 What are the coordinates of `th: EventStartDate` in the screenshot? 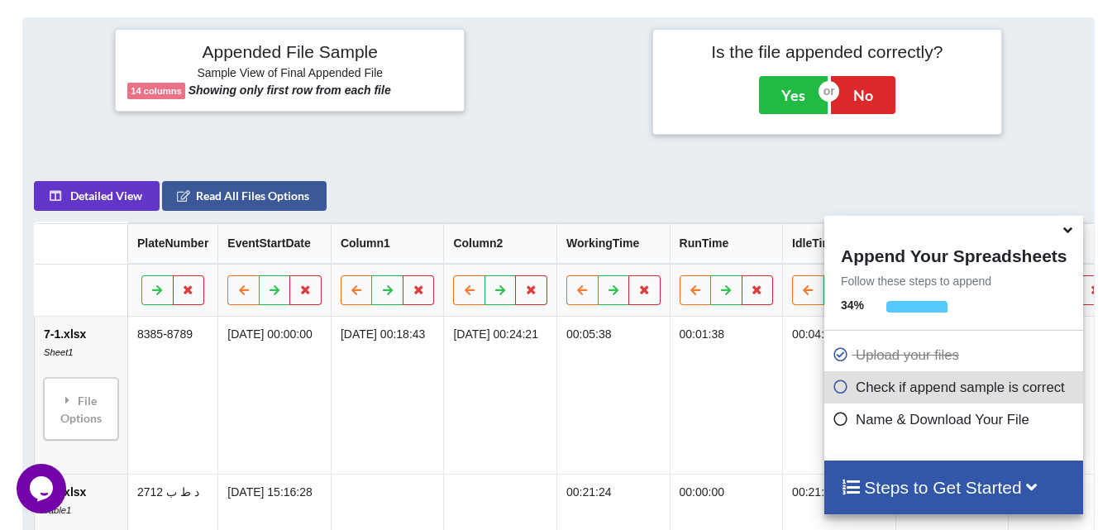 It's located at (274, 243).